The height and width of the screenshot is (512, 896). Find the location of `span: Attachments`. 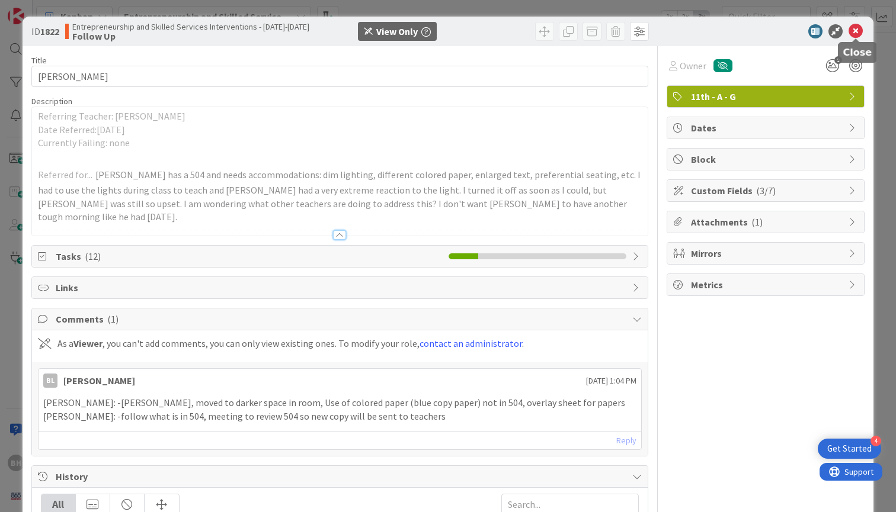

span: Attachments is located at coordinates (767, 222).